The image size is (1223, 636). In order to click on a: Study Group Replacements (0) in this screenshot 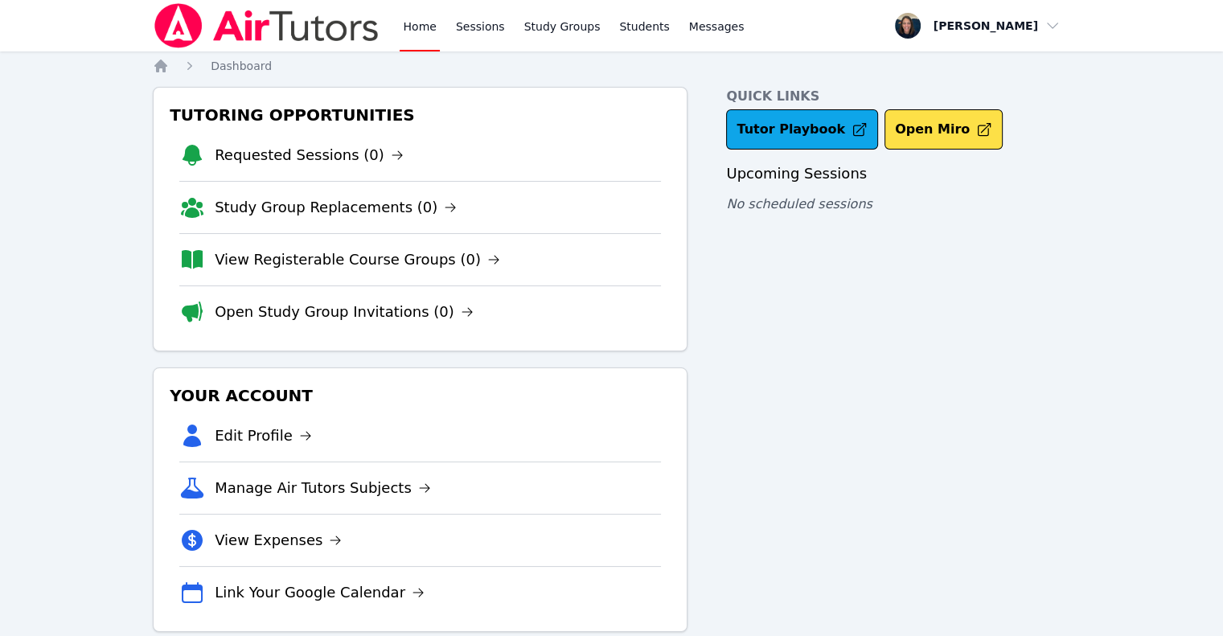, I will do `click(335, 207)`.